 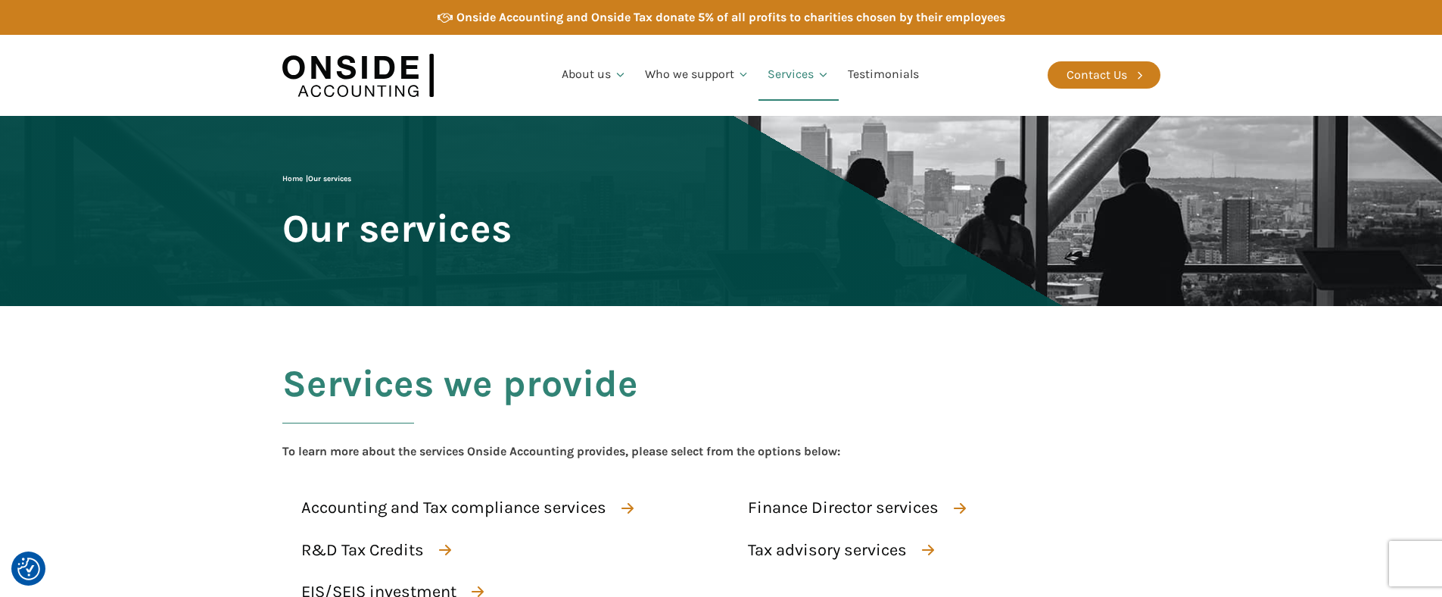 What do you see at coordinates (465, 507) in the screenshot?
I see `a: Accounting and Tax compliance services` at bounding box center [465, 507].